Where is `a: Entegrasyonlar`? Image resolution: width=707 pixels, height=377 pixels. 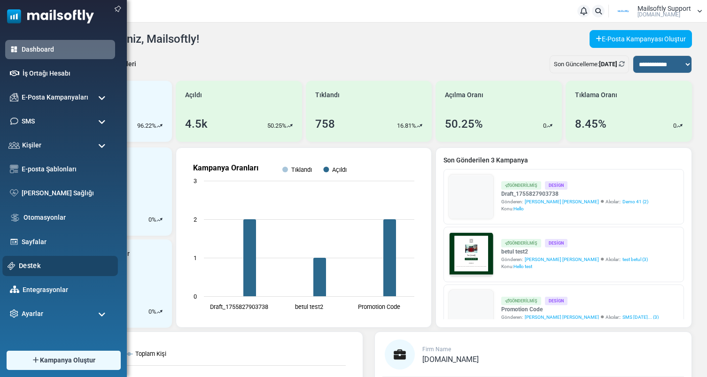
a: Entegrasyonlar is located at coordinates (66, 290).